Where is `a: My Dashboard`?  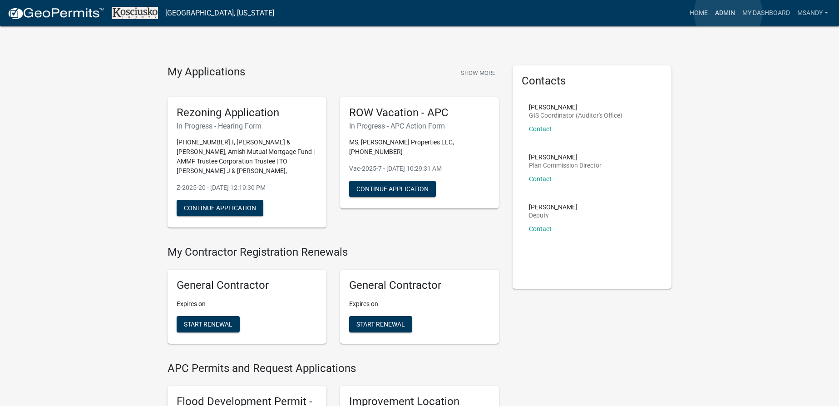
a: My Dashboard is located at coordinates (766, 13).